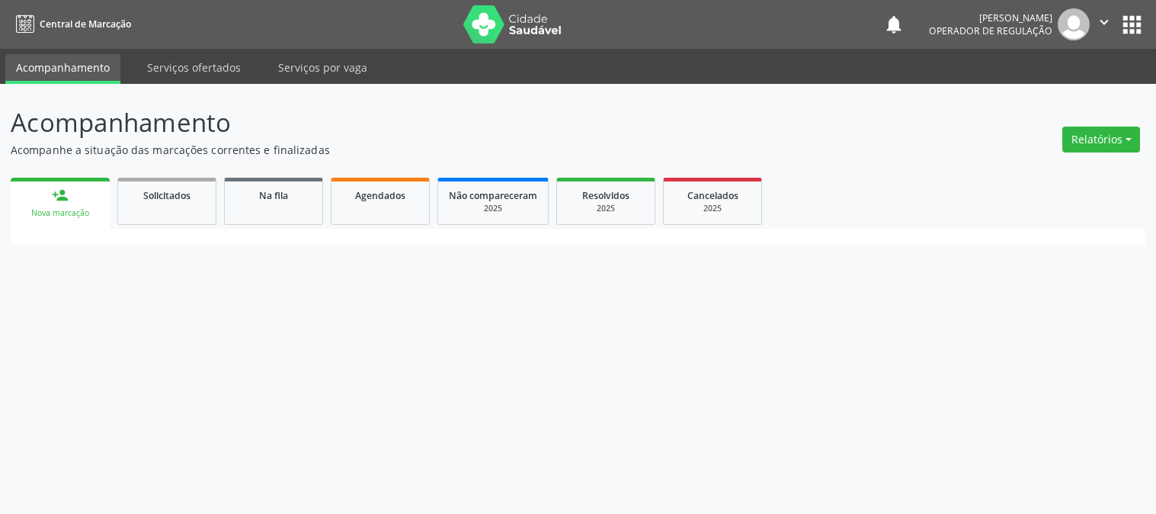 This screenshot has width=1156, height=514. I want to click on span: Operador de regulação, so click(991, 30).